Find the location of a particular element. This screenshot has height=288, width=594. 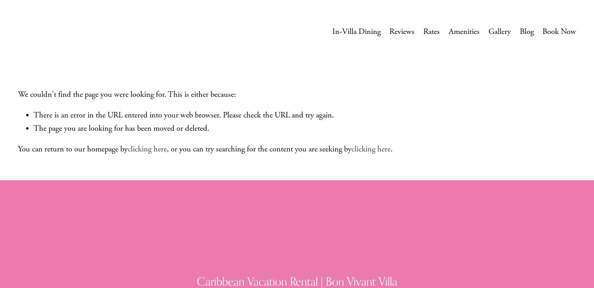

a: Rates is located at coordinates (431, 32).